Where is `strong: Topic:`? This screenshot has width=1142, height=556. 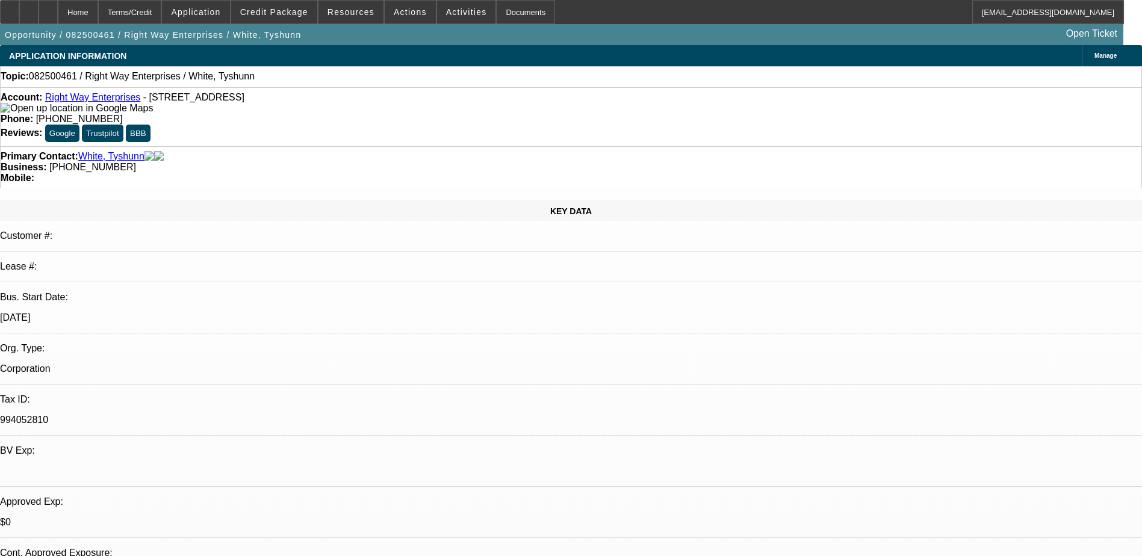
strong: Topic: is located at coordinates (14, 76).